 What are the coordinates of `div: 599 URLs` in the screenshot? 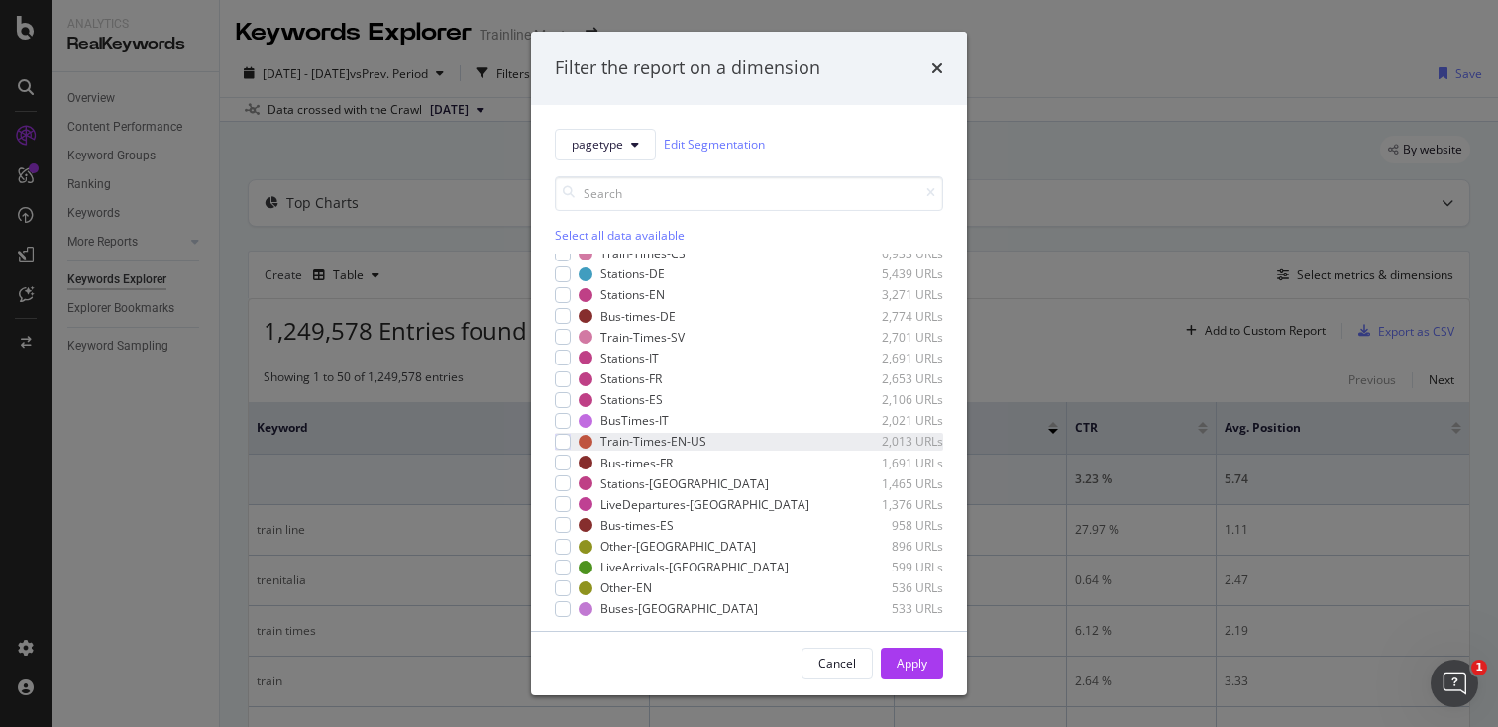 It's located at (895, 567).